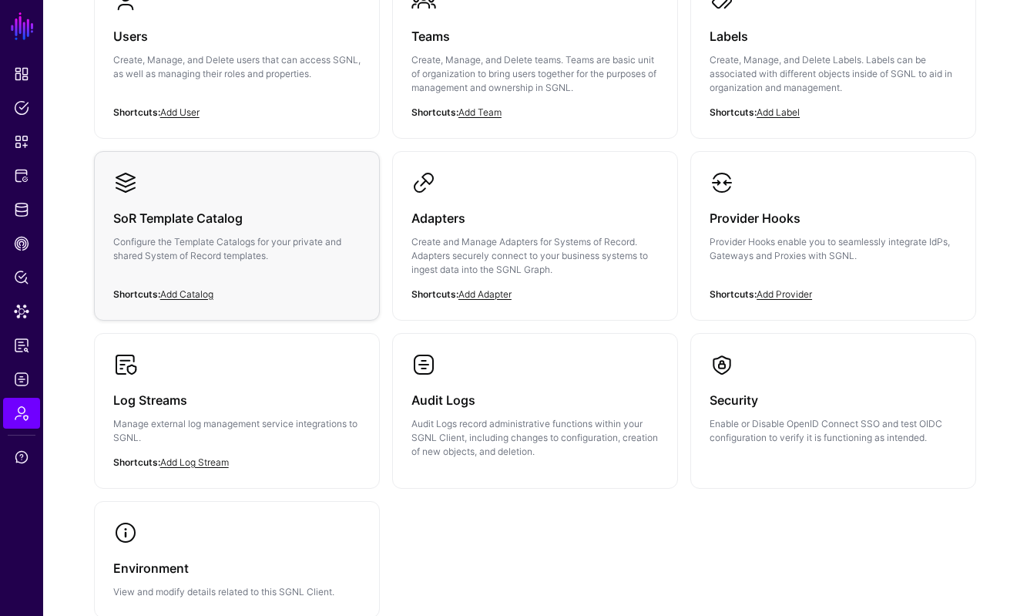  What do you see at coordinates (22, 142) in the screenshot?
I see `a: Snippets` at bounding box center [22, 142].